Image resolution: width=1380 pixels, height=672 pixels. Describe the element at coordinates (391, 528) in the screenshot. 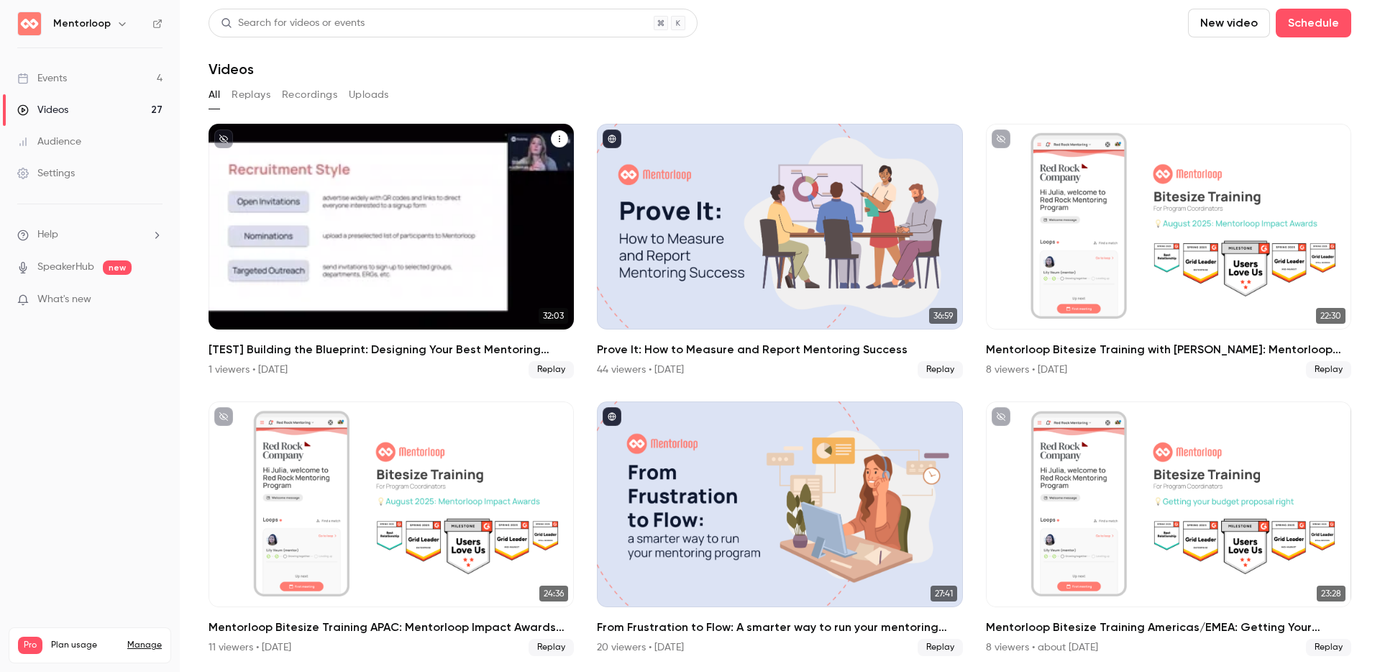

I see `li: Mentorloop Bitesize Training APAC: Mentorloop Impact Awards 2025` at that location.